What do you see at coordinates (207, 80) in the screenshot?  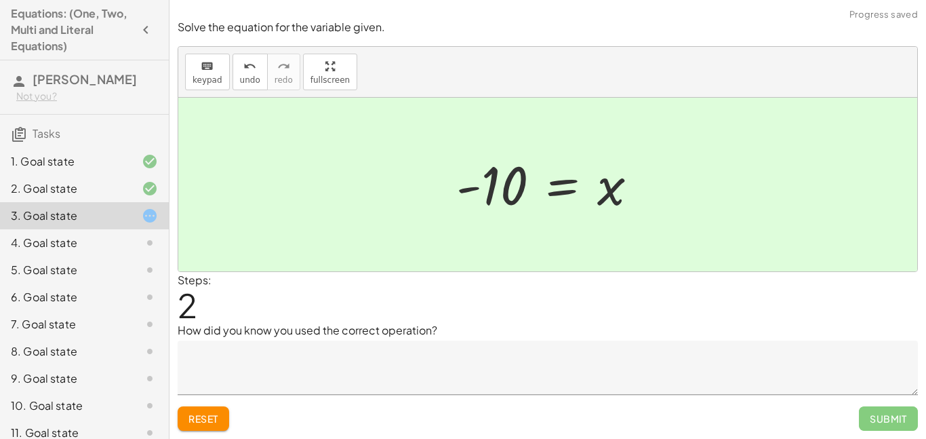 I see `span: keypad` at bounding box center [207, 80].